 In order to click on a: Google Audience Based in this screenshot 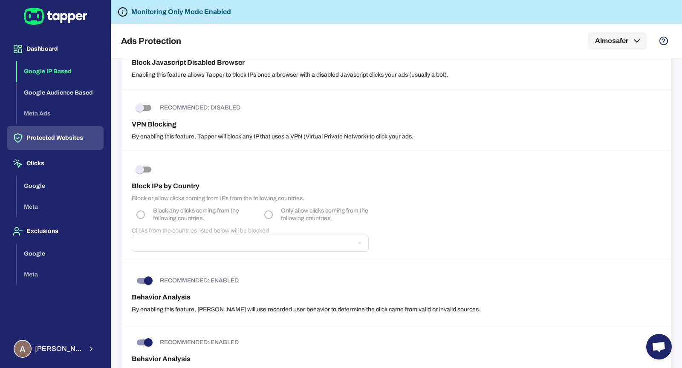, I will do `click(60, 92)`.